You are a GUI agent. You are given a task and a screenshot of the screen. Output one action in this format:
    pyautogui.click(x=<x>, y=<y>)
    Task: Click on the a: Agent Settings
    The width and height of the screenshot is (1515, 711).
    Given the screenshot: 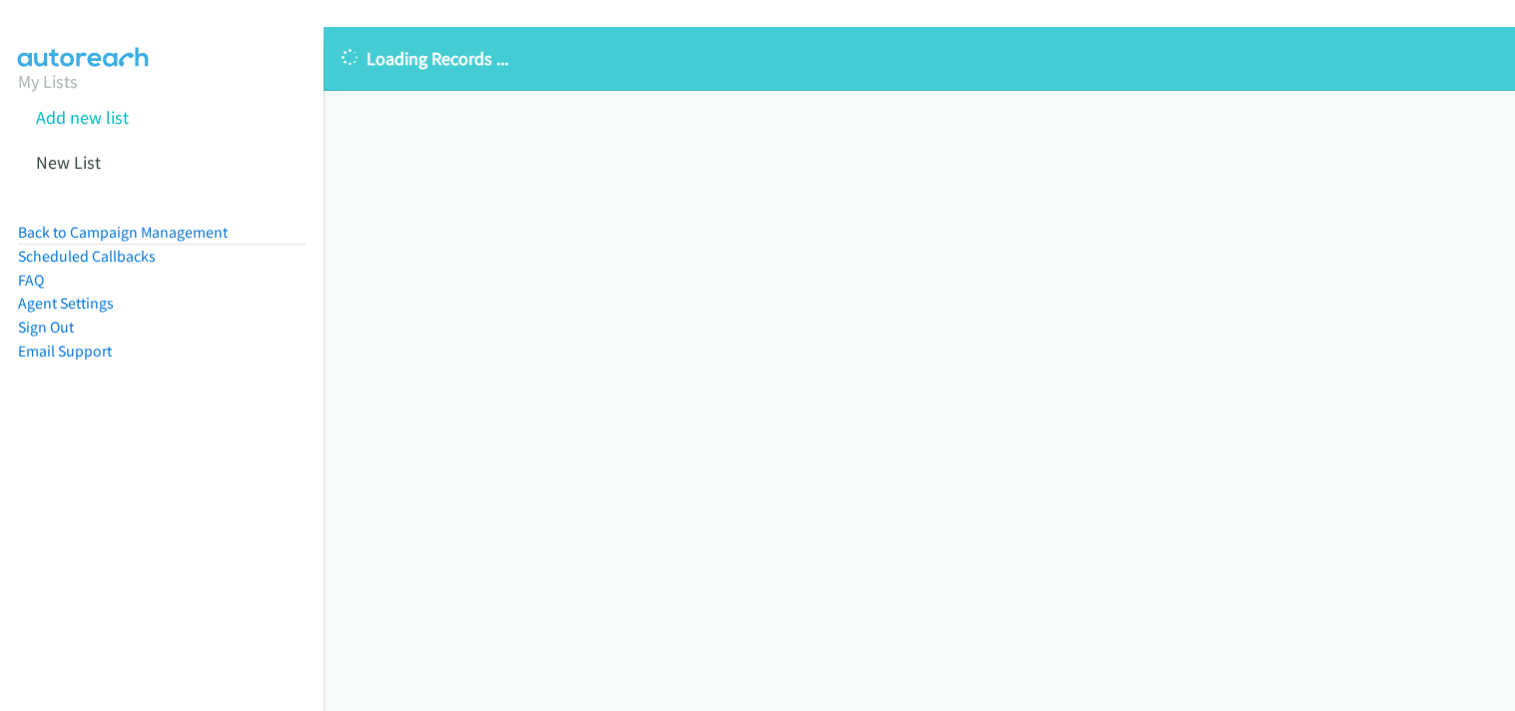 What is the action you would take?
    pyautogui.click(x=66, y=303)
    